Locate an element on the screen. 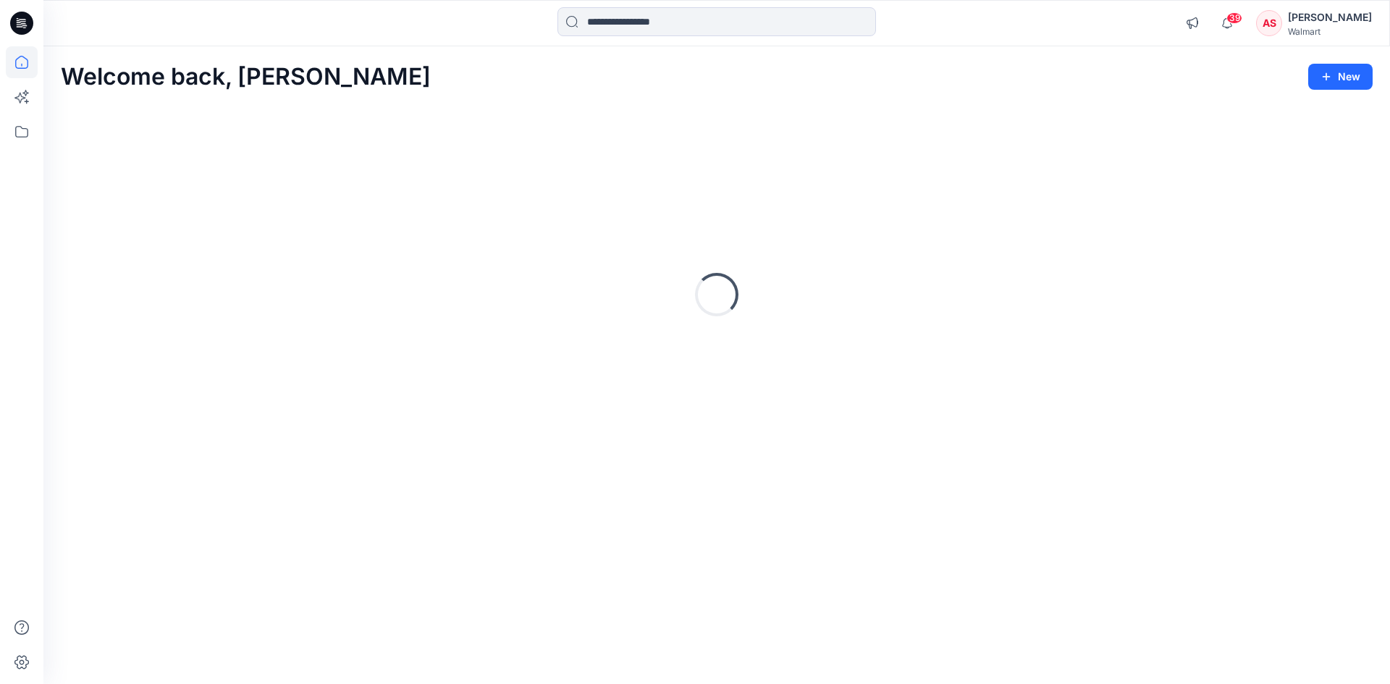 The height and width of the screenshot is (684, 1390). span: 39 is located at coordinates (1234, 18).